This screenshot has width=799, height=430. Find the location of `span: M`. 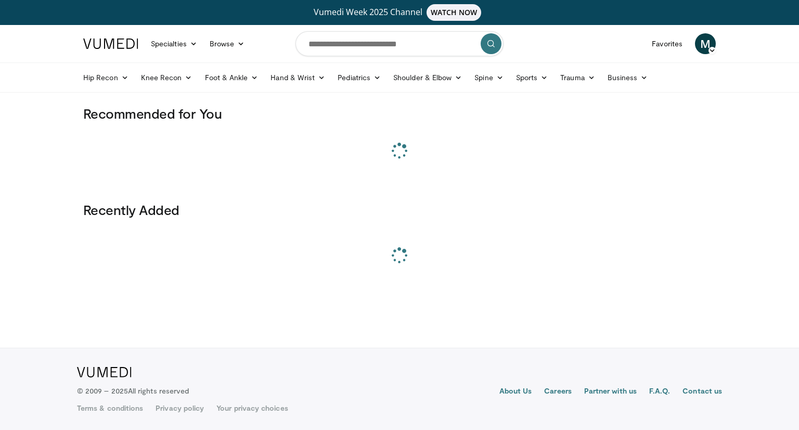

span: M is located at coordinates (705, 44).